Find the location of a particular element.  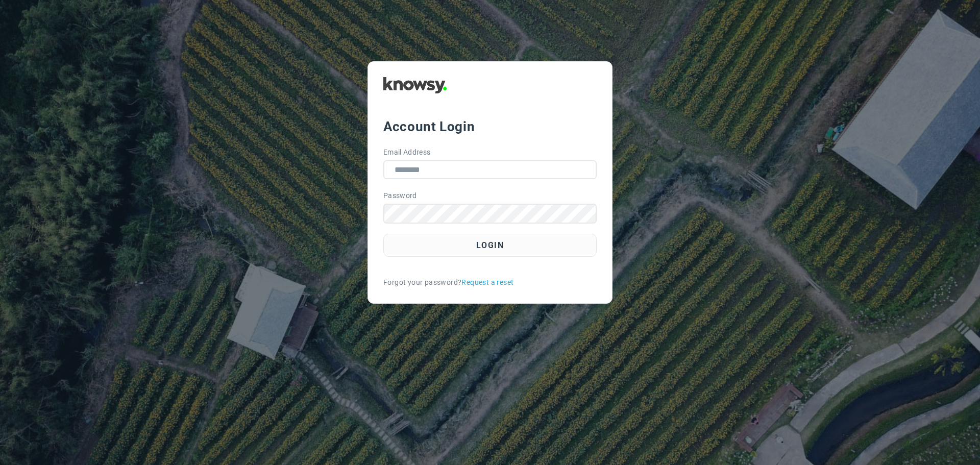

button: Login is located at coordinates (490, 245).